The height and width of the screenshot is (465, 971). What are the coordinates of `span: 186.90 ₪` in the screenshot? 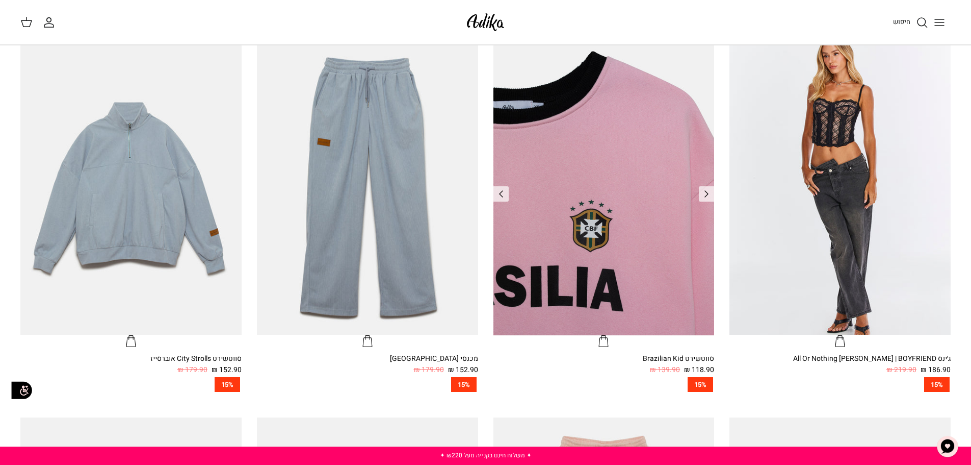 It's located at (936, 370).